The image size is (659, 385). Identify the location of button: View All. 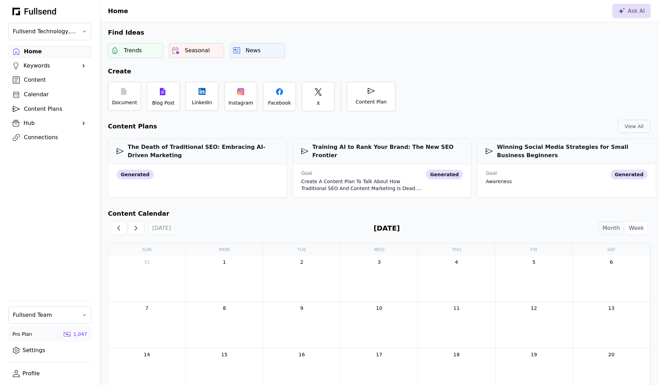
(634, 126).